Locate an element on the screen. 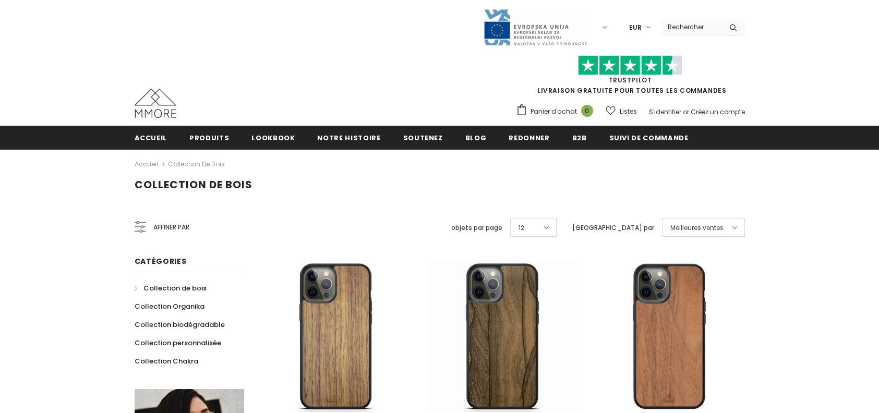 The height and width of the screenshot is (413, 879). a: Blog is located at coordinates (476, 137).